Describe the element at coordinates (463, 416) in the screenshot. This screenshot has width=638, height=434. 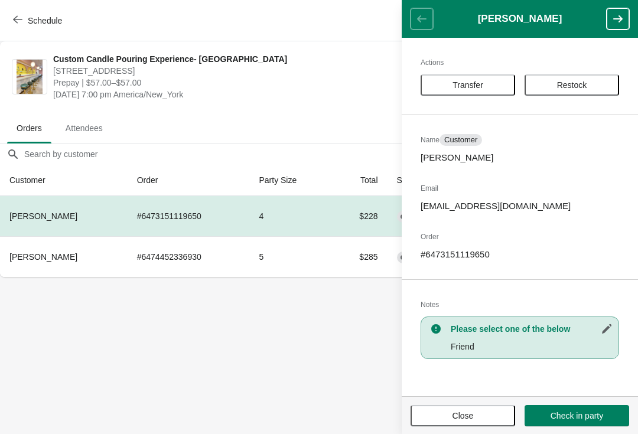
I see `button: Close` at that location.